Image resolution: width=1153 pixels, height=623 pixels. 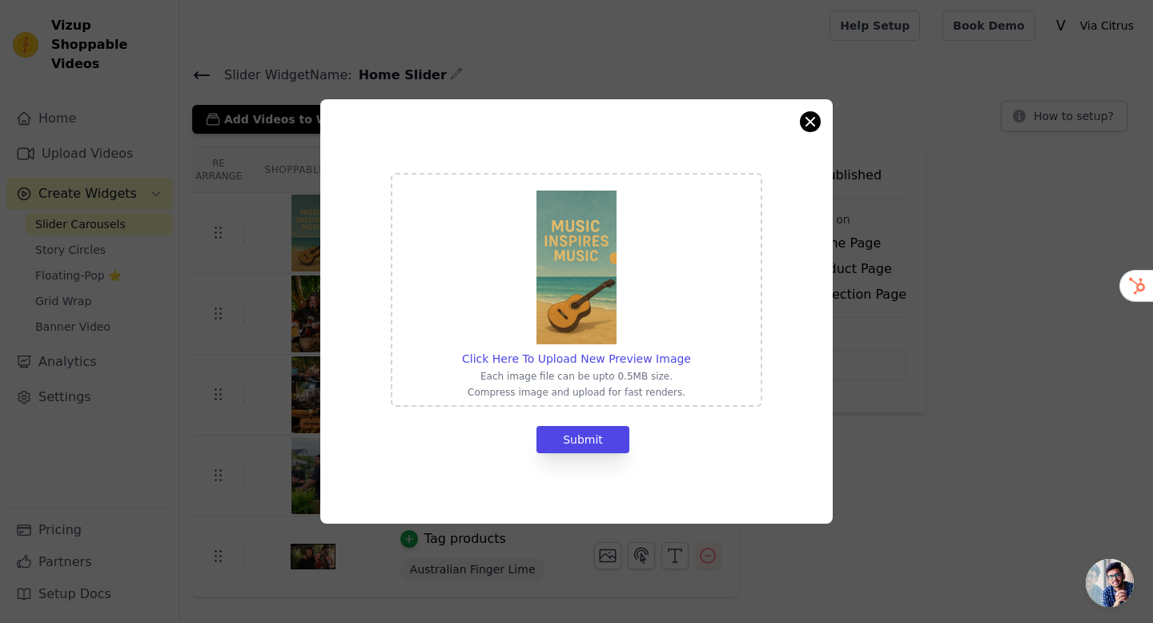 I want to click on p: Compress image and upload for fast renders., so click(x=576, y=392).